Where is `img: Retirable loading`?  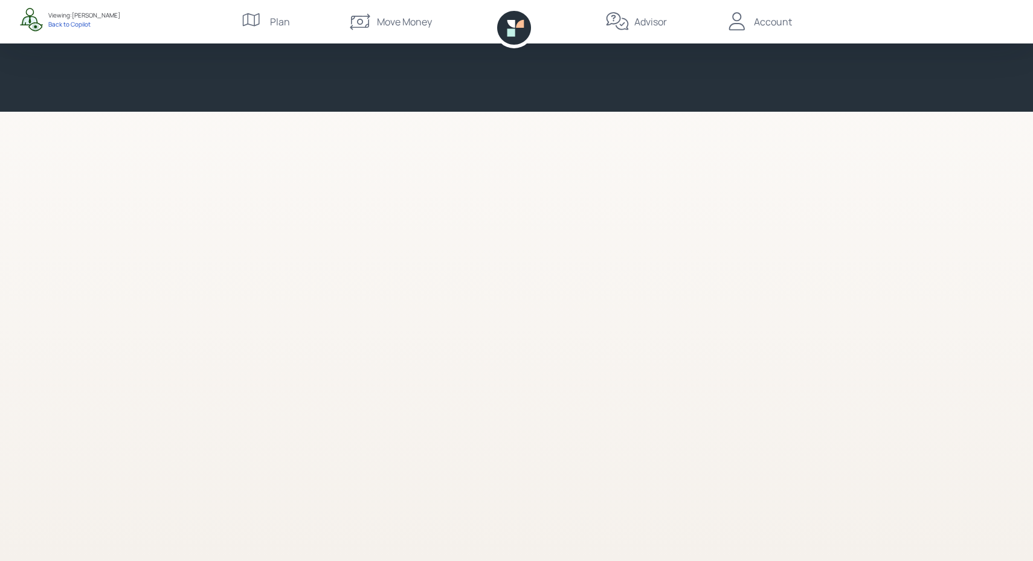 img: Retirable loading is located at coordinates (517, 290).